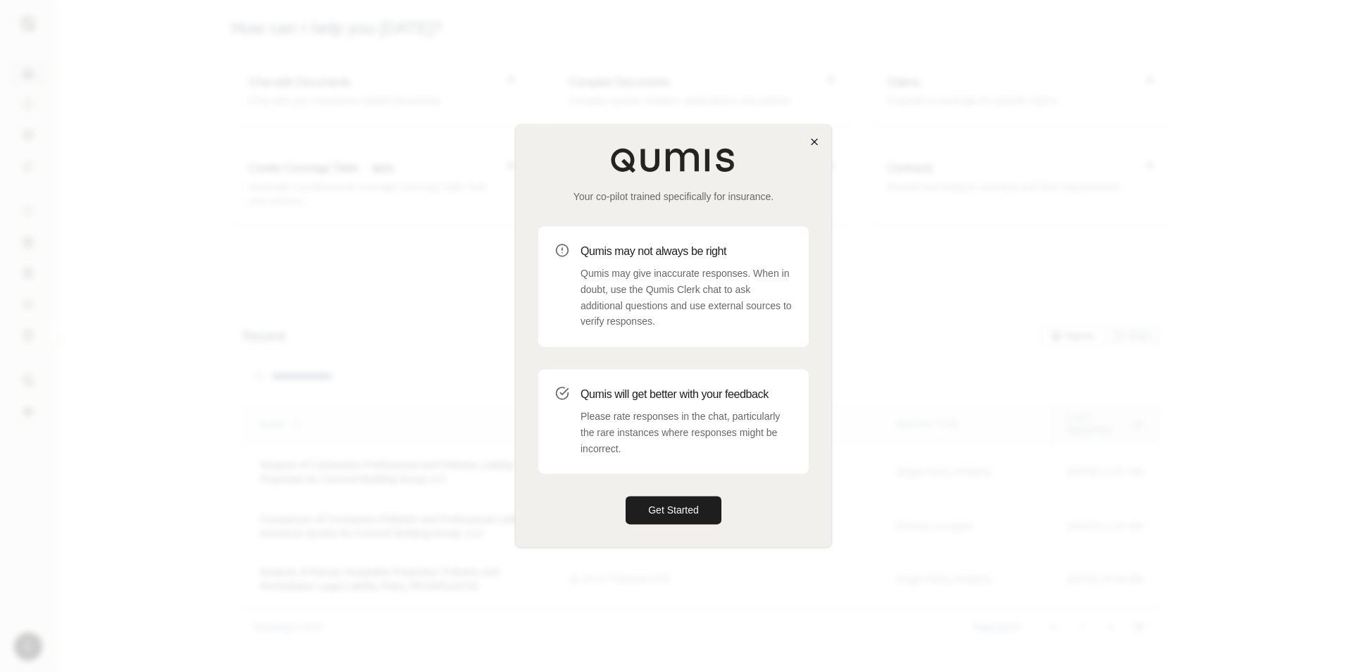  Describe the element at coordinates (686, 297) in the screenshot. I see `p: Qumis may give inaccurate responses. When in doubt, use the Qumis Clerk chat to ask additional qu...` at that location.